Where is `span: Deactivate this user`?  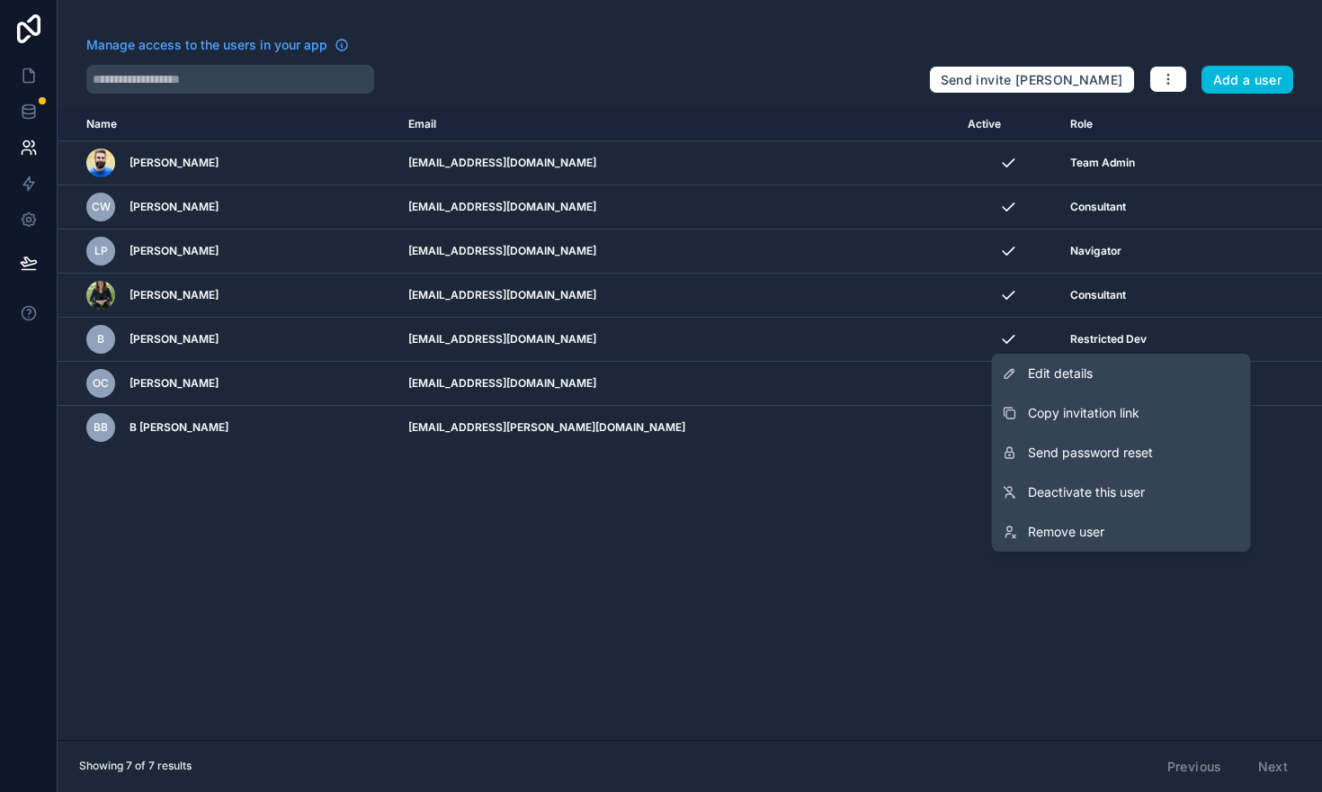
span: Deactivate this user is located at coordinates (1087, 492).